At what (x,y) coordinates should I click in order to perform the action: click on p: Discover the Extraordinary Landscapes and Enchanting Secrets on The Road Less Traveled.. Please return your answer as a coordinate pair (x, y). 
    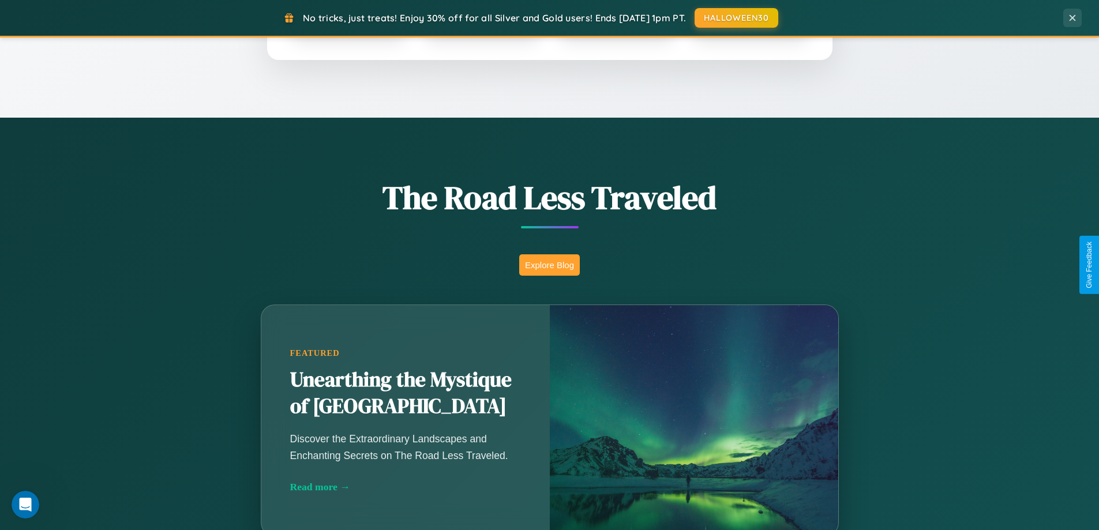
    Looking at the image, I should click on (405, 447).